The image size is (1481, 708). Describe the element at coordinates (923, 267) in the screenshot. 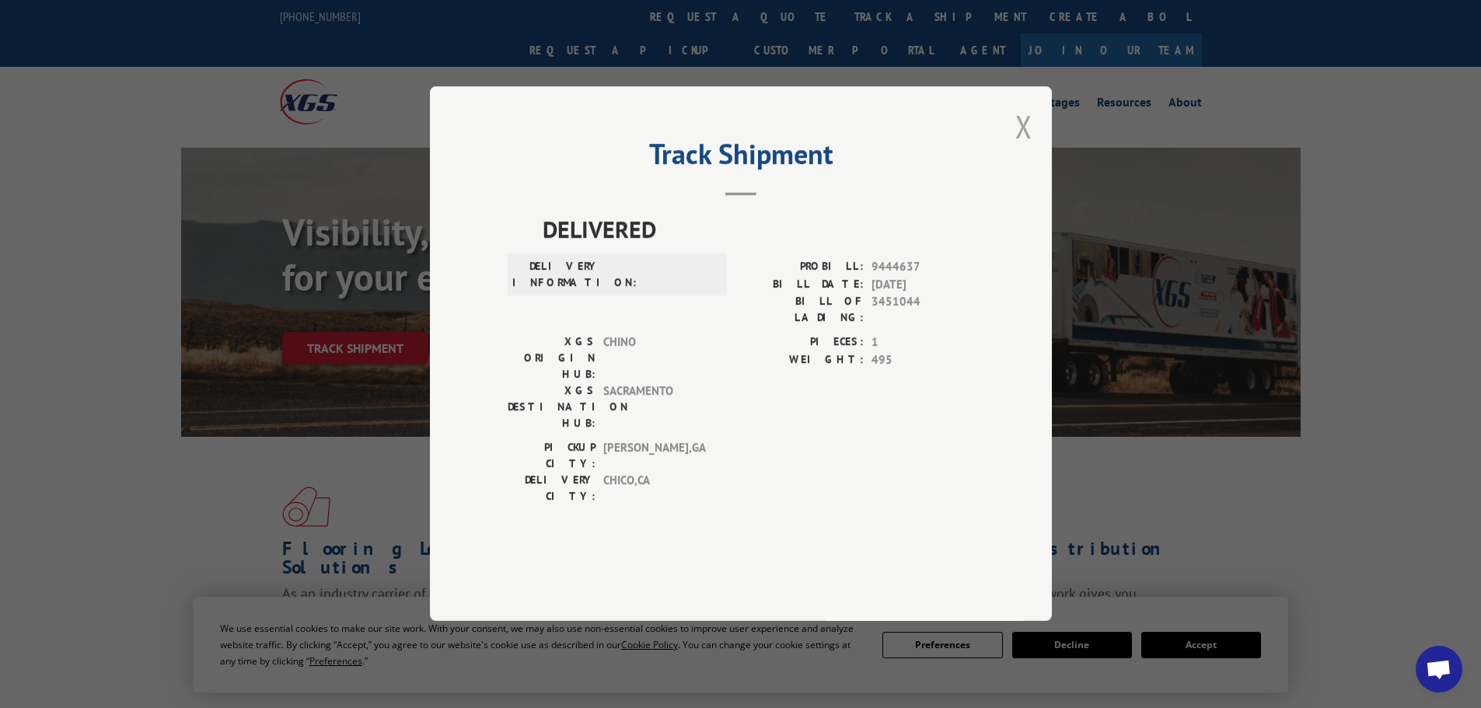

I see `span: 9444637` at that location.